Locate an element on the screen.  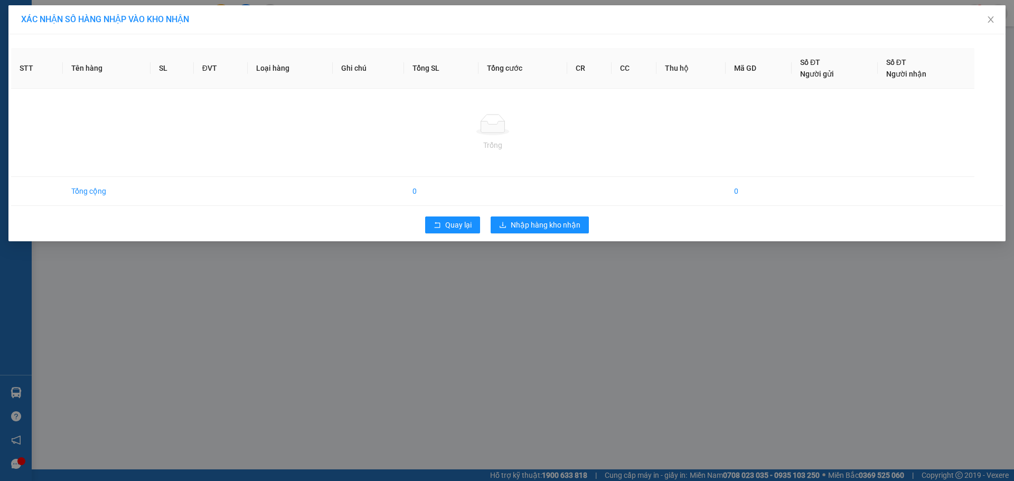
button: rollbackQuay lại is located at coordinates (453, 225).